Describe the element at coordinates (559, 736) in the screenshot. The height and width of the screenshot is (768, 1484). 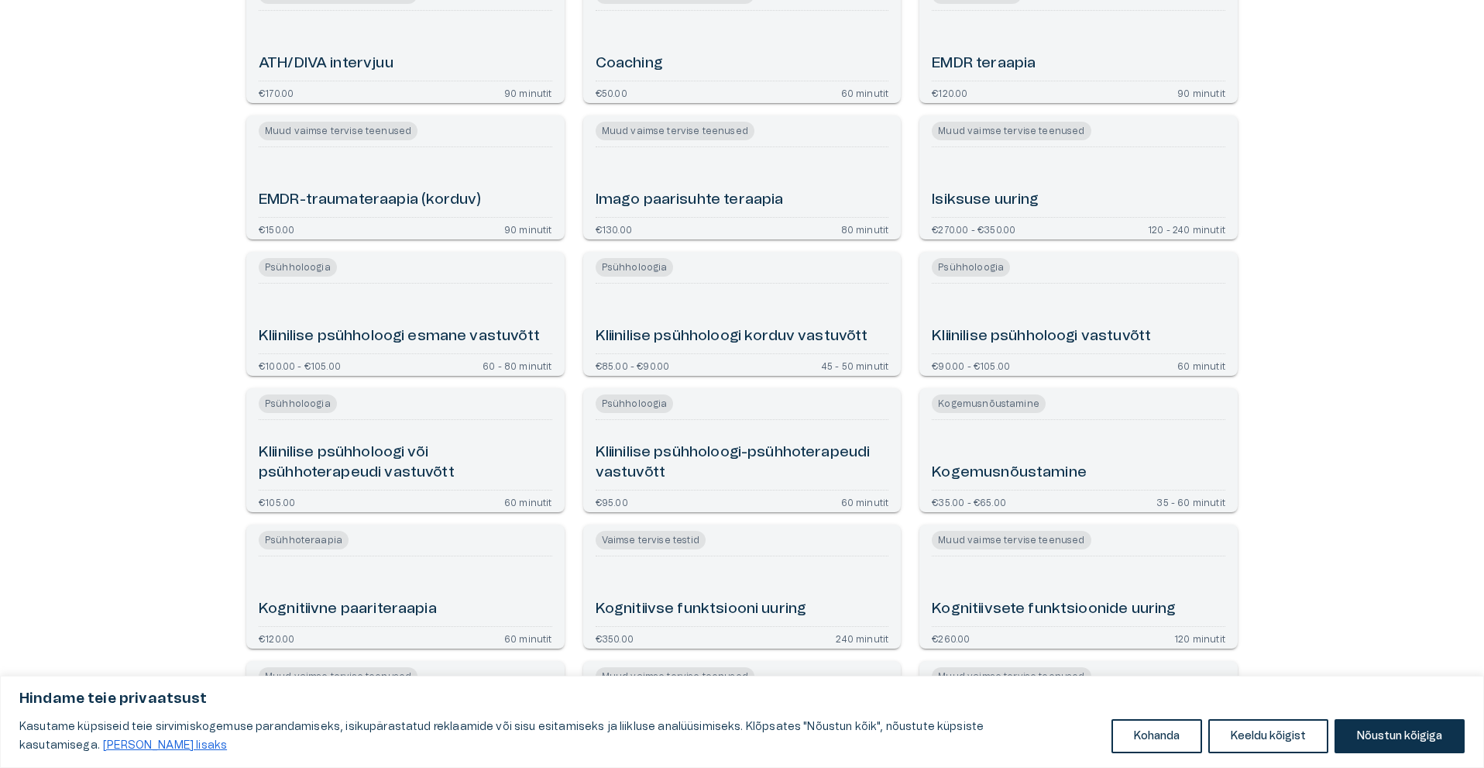
I see `p: Kasutame küpsiseid teie sirvimiskogemuse parandamiseks, isikupärastatud reklaamide või sisu esita...` at that location.